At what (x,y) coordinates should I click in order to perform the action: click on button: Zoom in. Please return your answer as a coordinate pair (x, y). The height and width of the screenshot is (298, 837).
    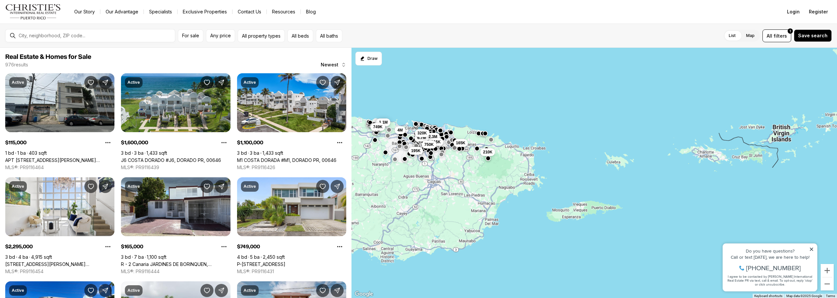
    Looking at the image, I should click on (827, 270).